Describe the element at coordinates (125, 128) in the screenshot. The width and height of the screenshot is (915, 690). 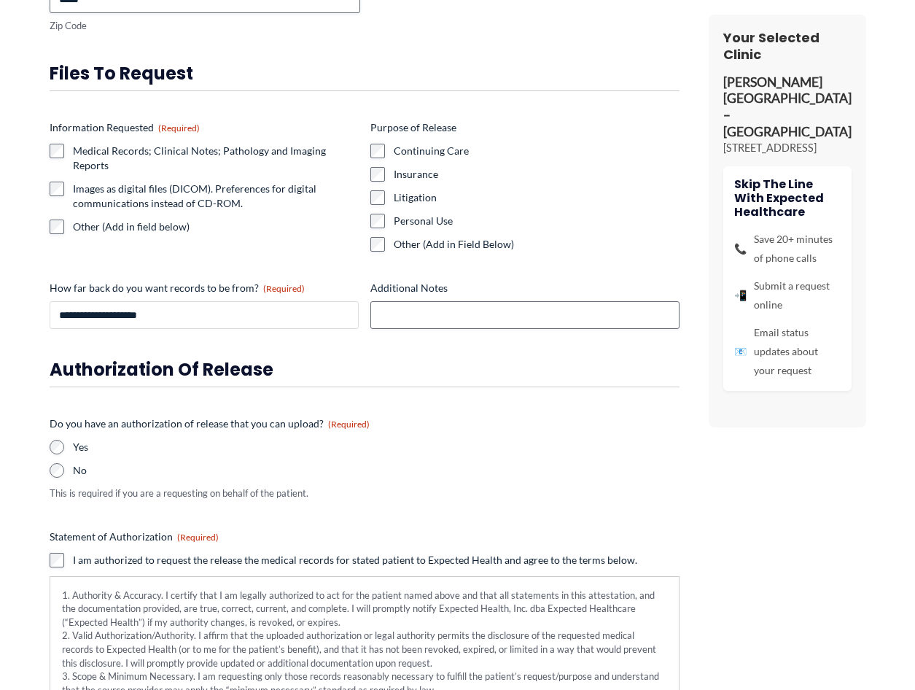
I see `legend: Information Requested` at that location.